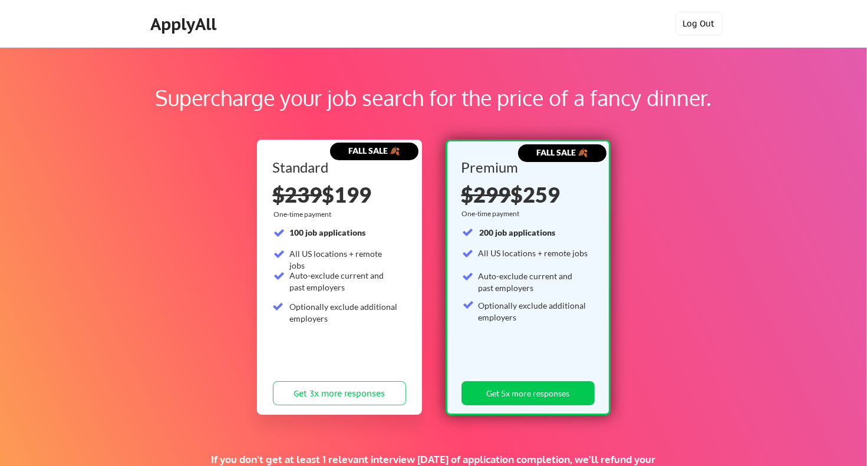 This screenshot has height=466, width=867. What do you see at coordinates (528, 393) in the screenshot?
I see `button: Get 5x more responses` at bounding box center [528, 393].